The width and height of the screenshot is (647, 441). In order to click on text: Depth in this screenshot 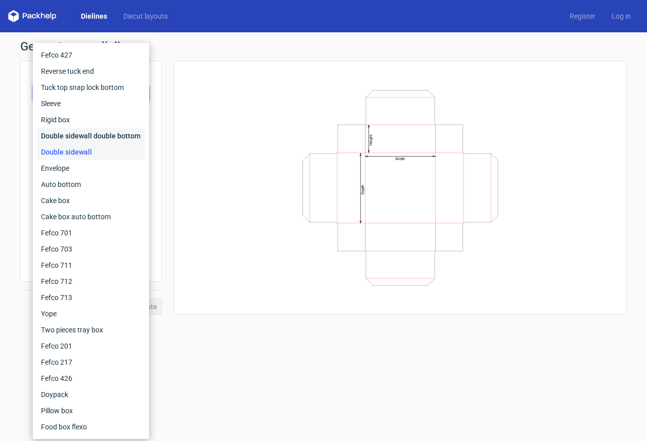, I will do `click(362, 189)`.